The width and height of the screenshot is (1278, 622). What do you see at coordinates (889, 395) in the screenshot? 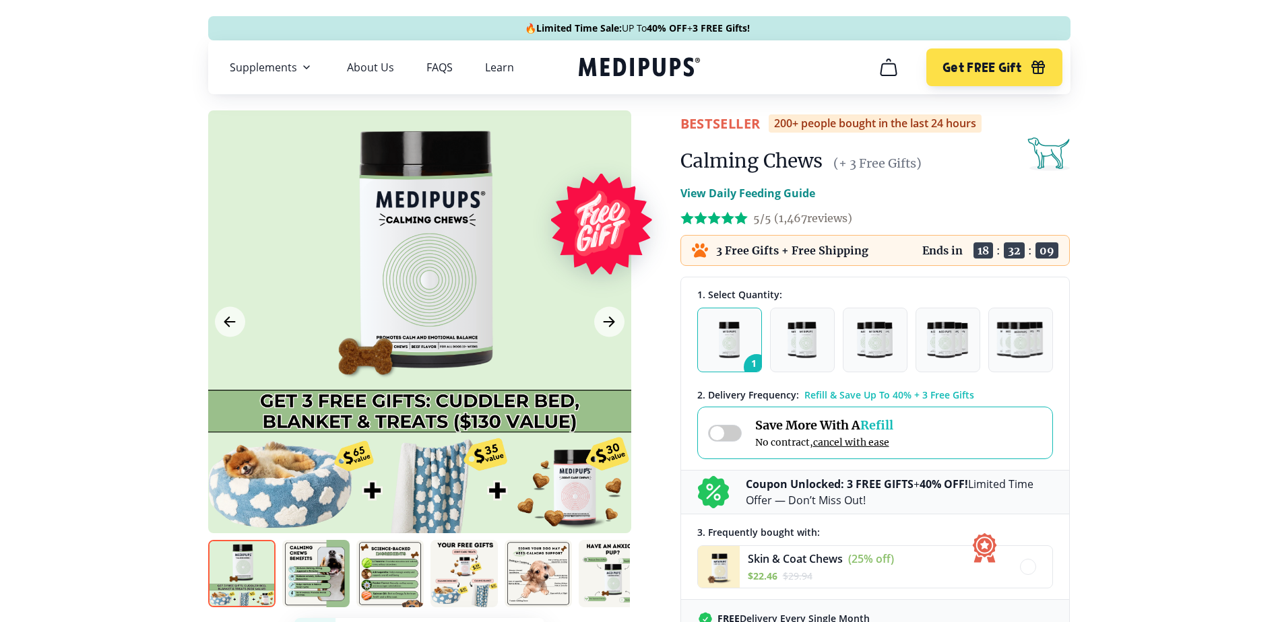
I see `span: Refill & Save Up To 40% + 3 Free Gifts` at bounding box center [889, 395].